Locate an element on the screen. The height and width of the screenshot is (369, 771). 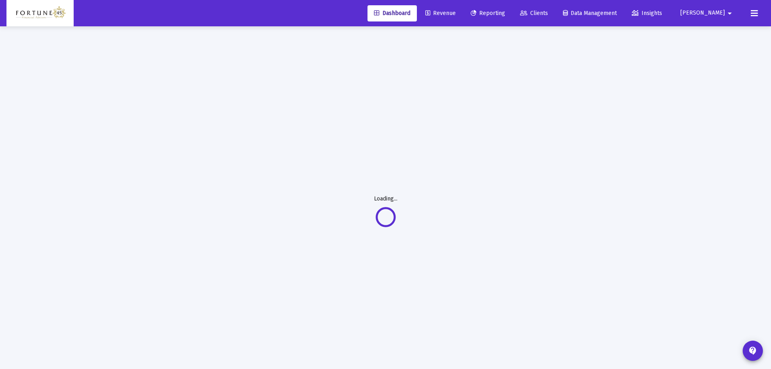
span: Insights is located at coordinates (647, 13).